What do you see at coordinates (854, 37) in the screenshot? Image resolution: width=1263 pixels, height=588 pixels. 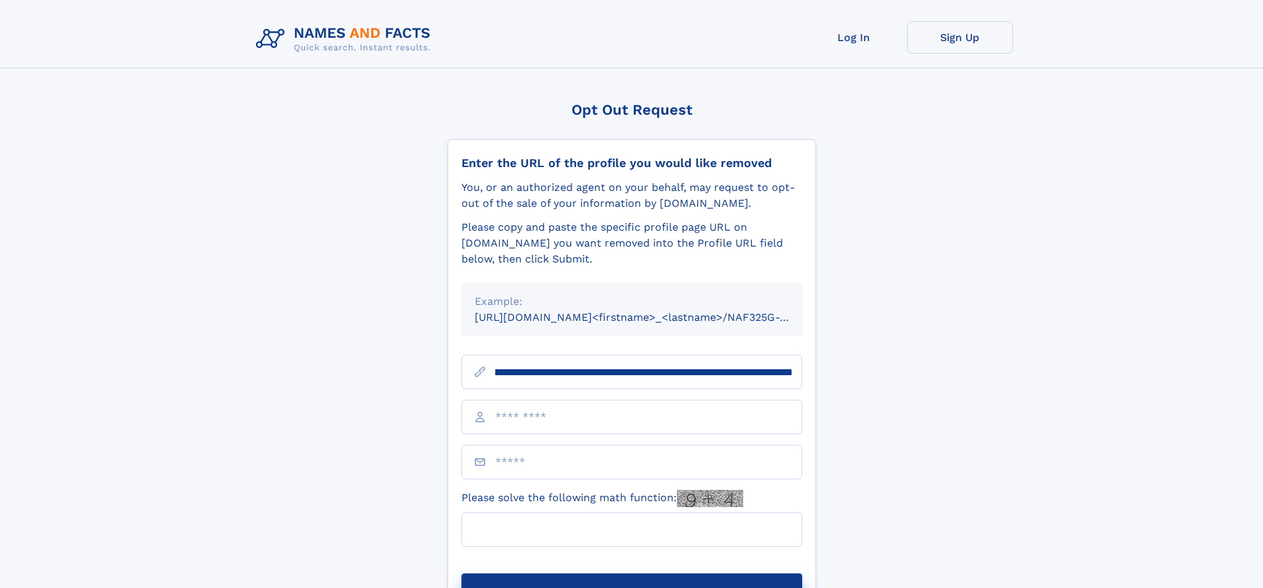 I see `a: Log In` at bounding box center [854, 37].